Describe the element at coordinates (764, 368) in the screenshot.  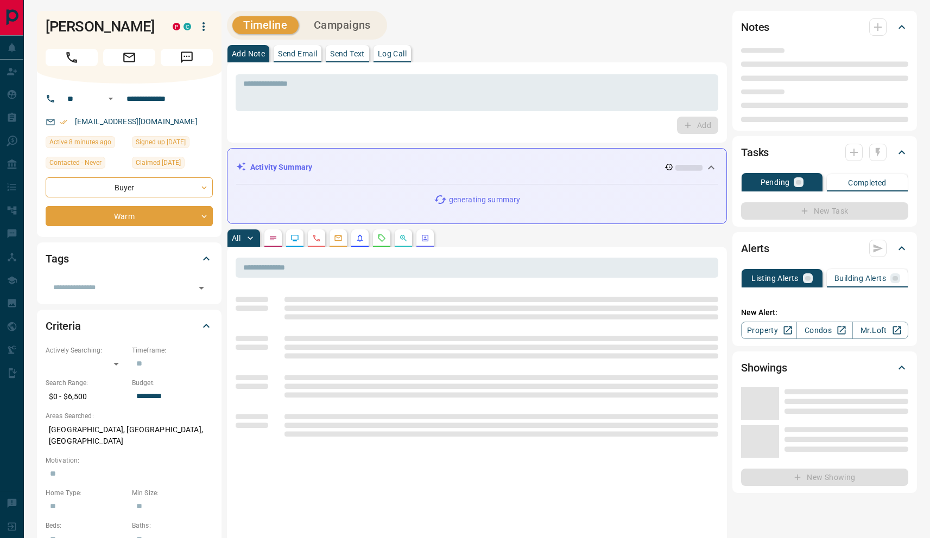
I see `h2: Showings` at that location.